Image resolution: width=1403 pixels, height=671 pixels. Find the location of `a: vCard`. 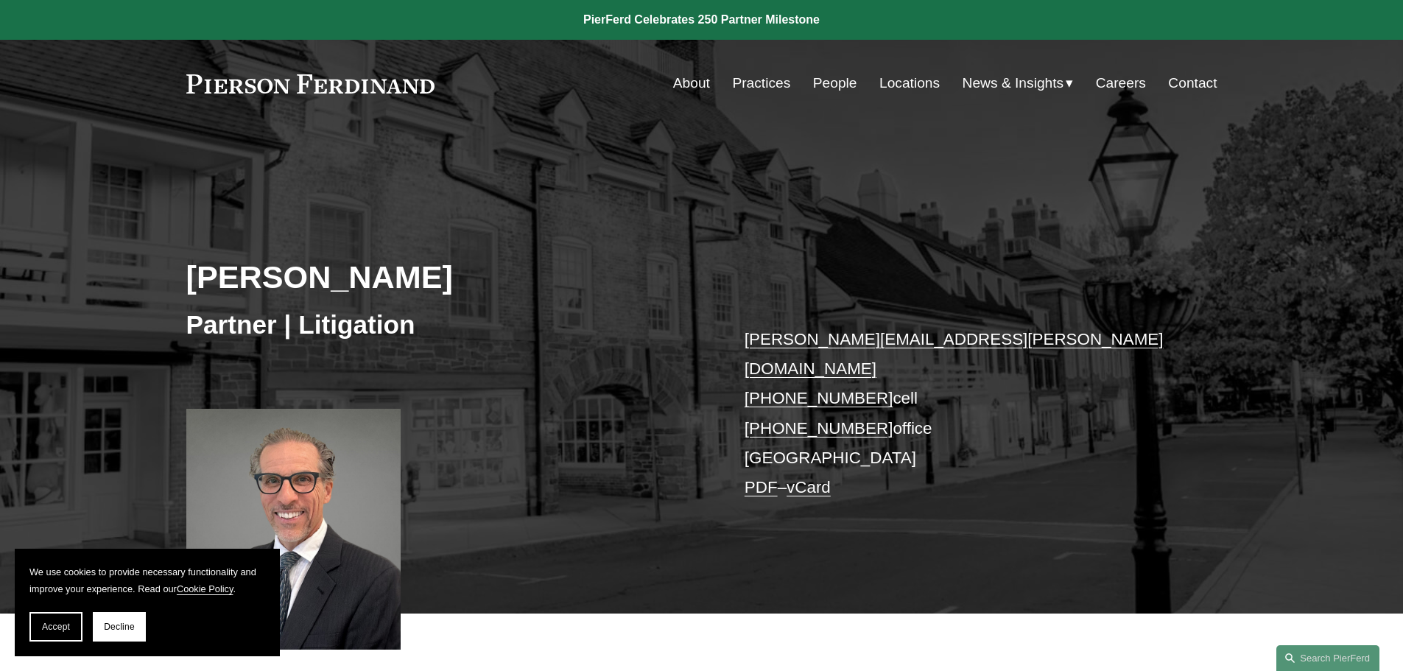

a: vCard is located at coordinates (809, 487).